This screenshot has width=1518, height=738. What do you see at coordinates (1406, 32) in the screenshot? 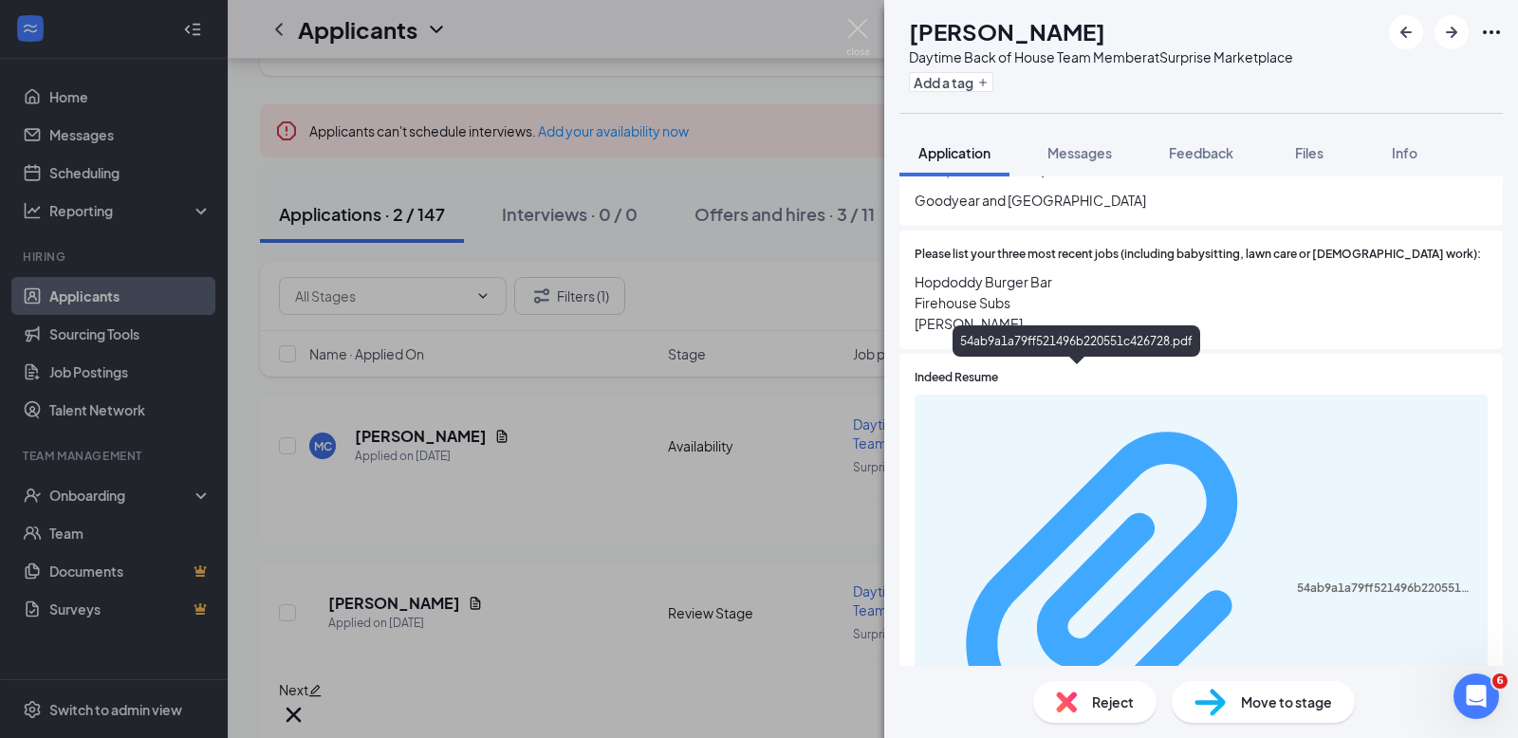
I see `button: ArrowLeftNew` at bounding box center [1406, 32].